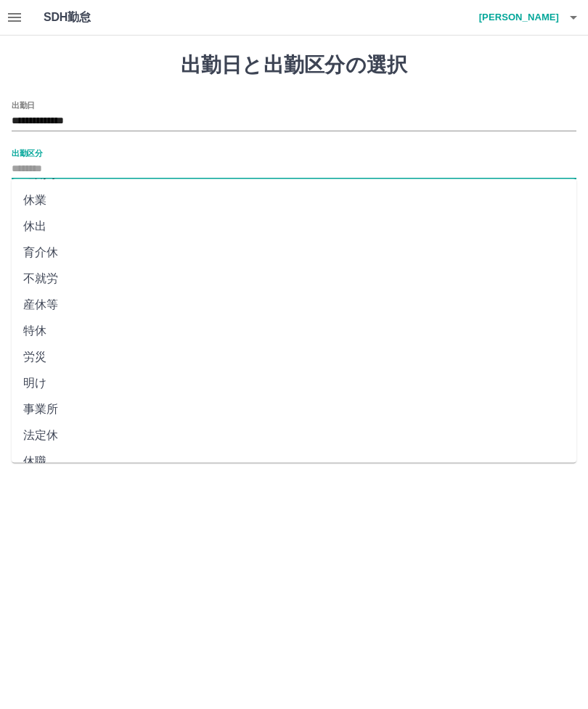 Image resolution: width=588 pixels, height=709 pixels. What do you see at coordinates (294, 332) in the screenshot?
I see `li: 特休` at bounding box center [294, 332].